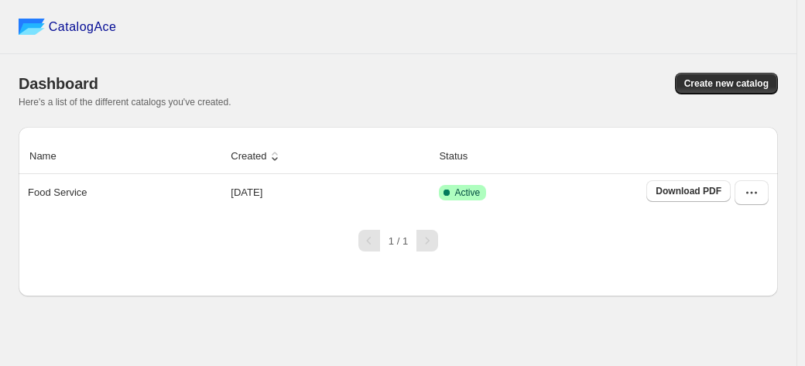 This screenshot has height=366, width=805. What do you see at coordinates (50, 156) in the screenshot?
I see `button: Name` at bounding box center [50, 156].